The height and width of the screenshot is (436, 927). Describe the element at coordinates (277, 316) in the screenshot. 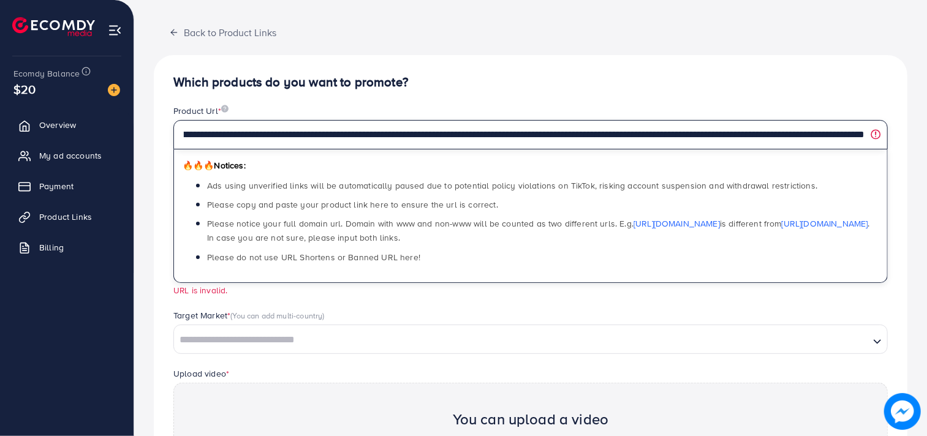

I see `span: (You can add multi-country)` at that location.